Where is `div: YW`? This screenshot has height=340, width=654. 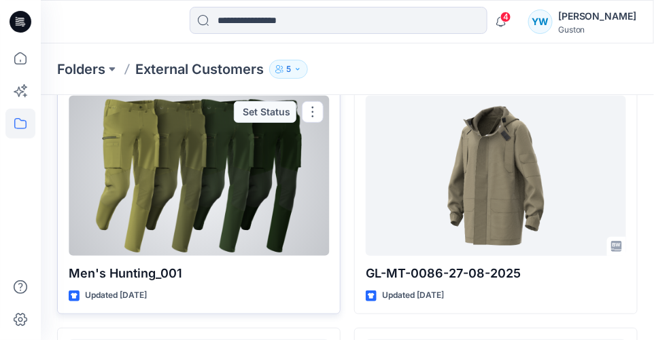 div: YW is located at coordinates (540, 22).